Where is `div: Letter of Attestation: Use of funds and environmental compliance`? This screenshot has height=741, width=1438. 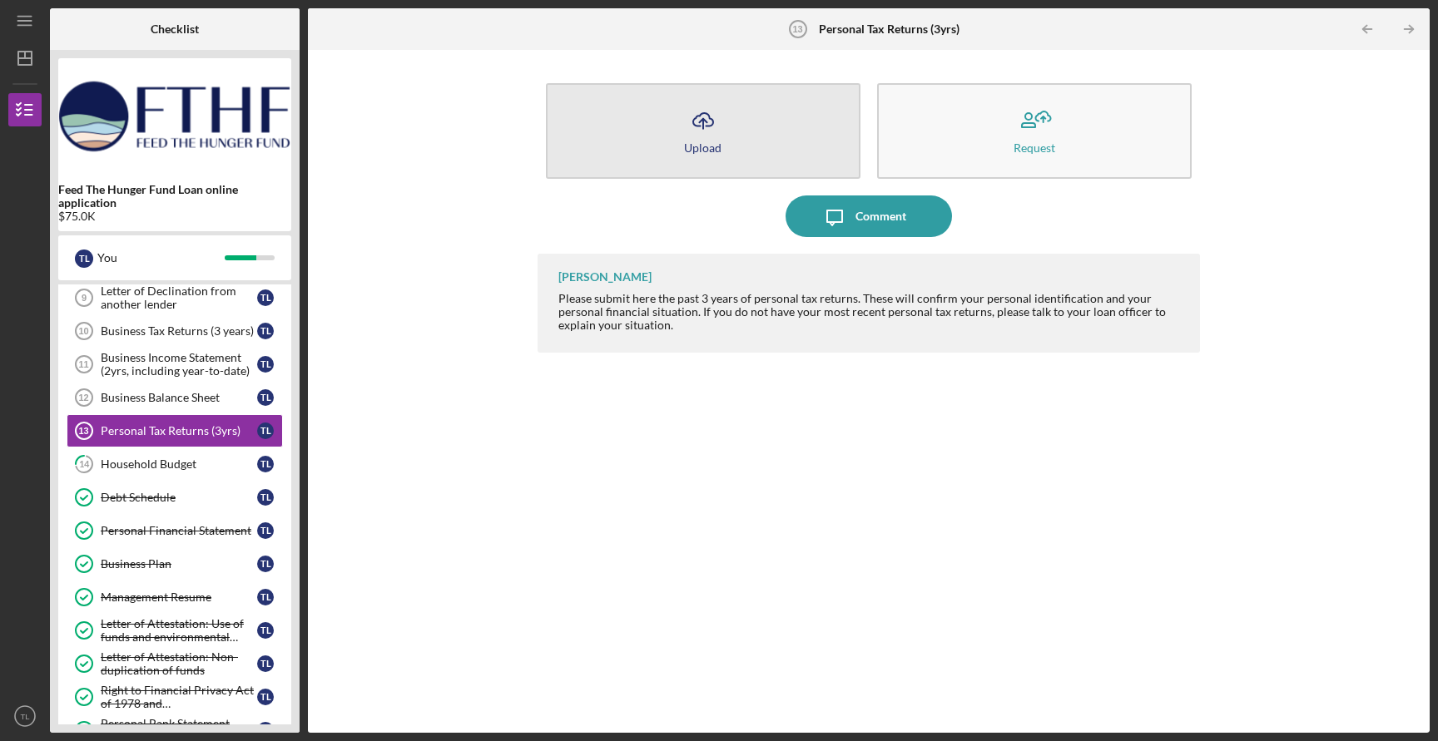
div: Letter of Attestation: Use of funds and environmental compliance is located at coordinates (179, 631).